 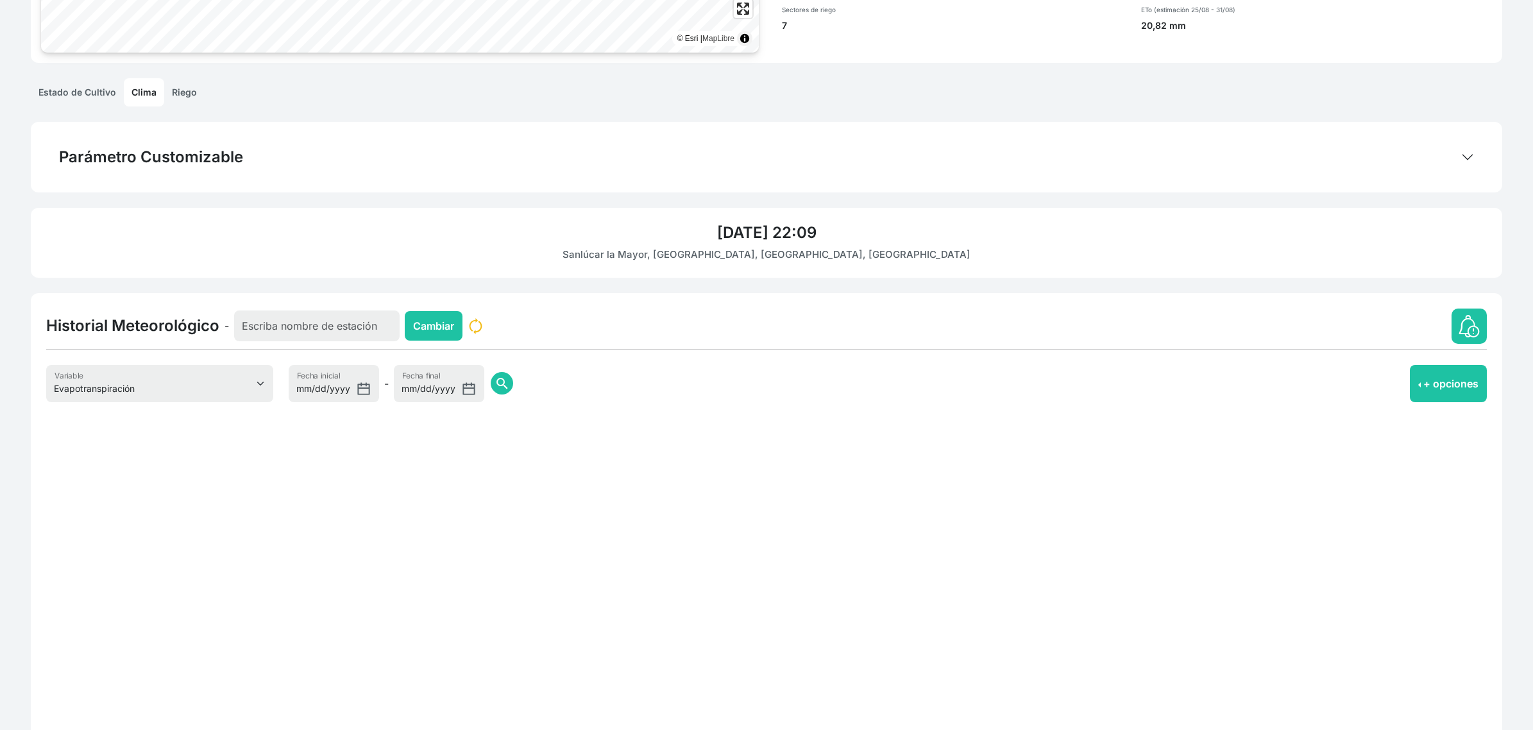 What do you see at coordinates (767, 157) in the screenshot?
I see `button: Parámetro Customizable` at bounding box center [767, 157].